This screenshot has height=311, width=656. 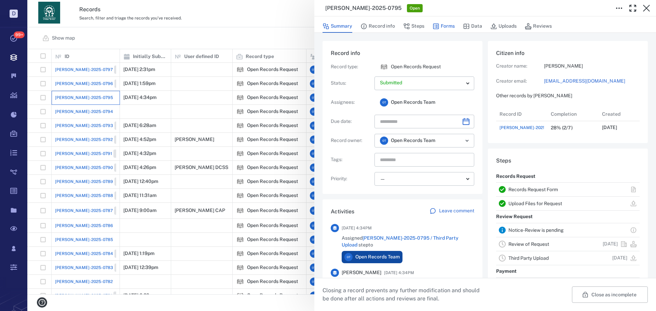 What do you see at coordinates (506, 271) in the screenshot?
I see `p: Payment` at bounding box center [506, 271].